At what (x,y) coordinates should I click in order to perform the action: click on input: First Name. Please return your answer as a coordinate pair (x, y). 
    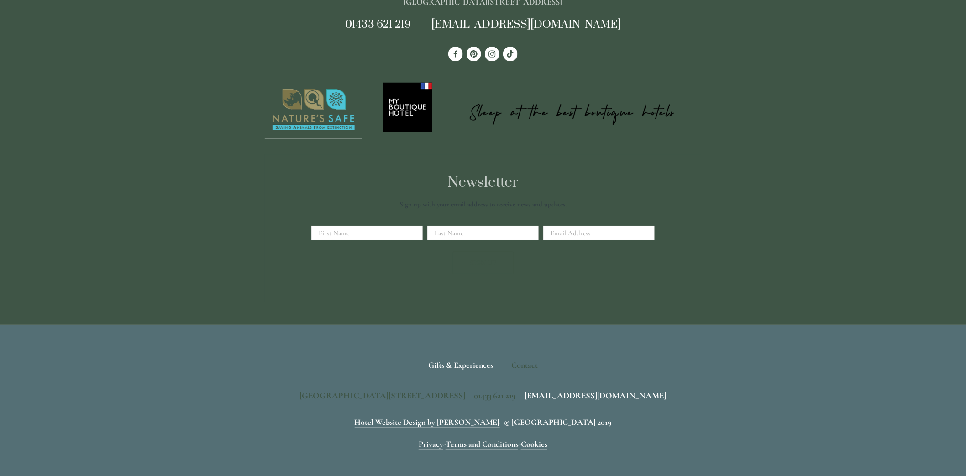
    Looking at the image, I should click on (367, 233).